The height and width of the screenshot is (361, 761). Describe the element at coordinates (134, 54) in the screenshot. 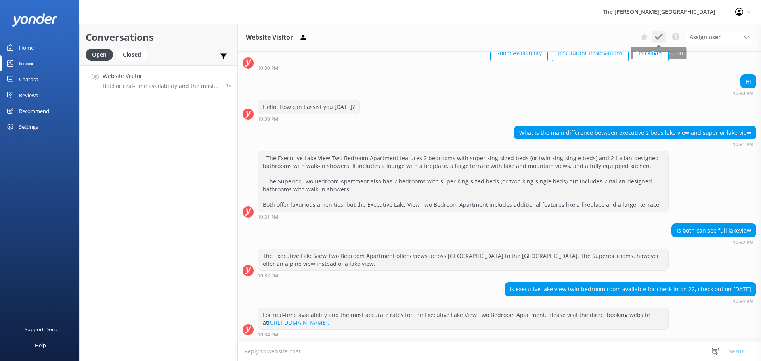

I see `a: Closed` at that location.